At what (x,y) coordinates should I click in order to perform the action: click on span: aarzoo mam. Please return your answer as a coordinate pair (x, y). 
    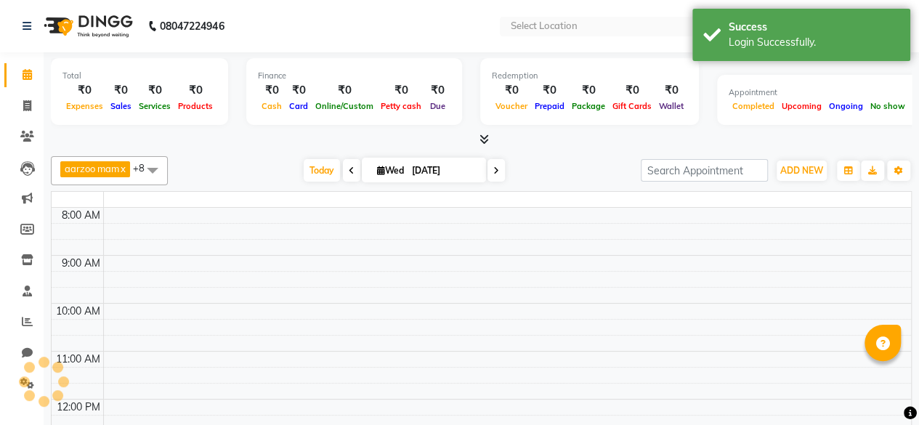
    Looking at the image, I should click on (91, 168).